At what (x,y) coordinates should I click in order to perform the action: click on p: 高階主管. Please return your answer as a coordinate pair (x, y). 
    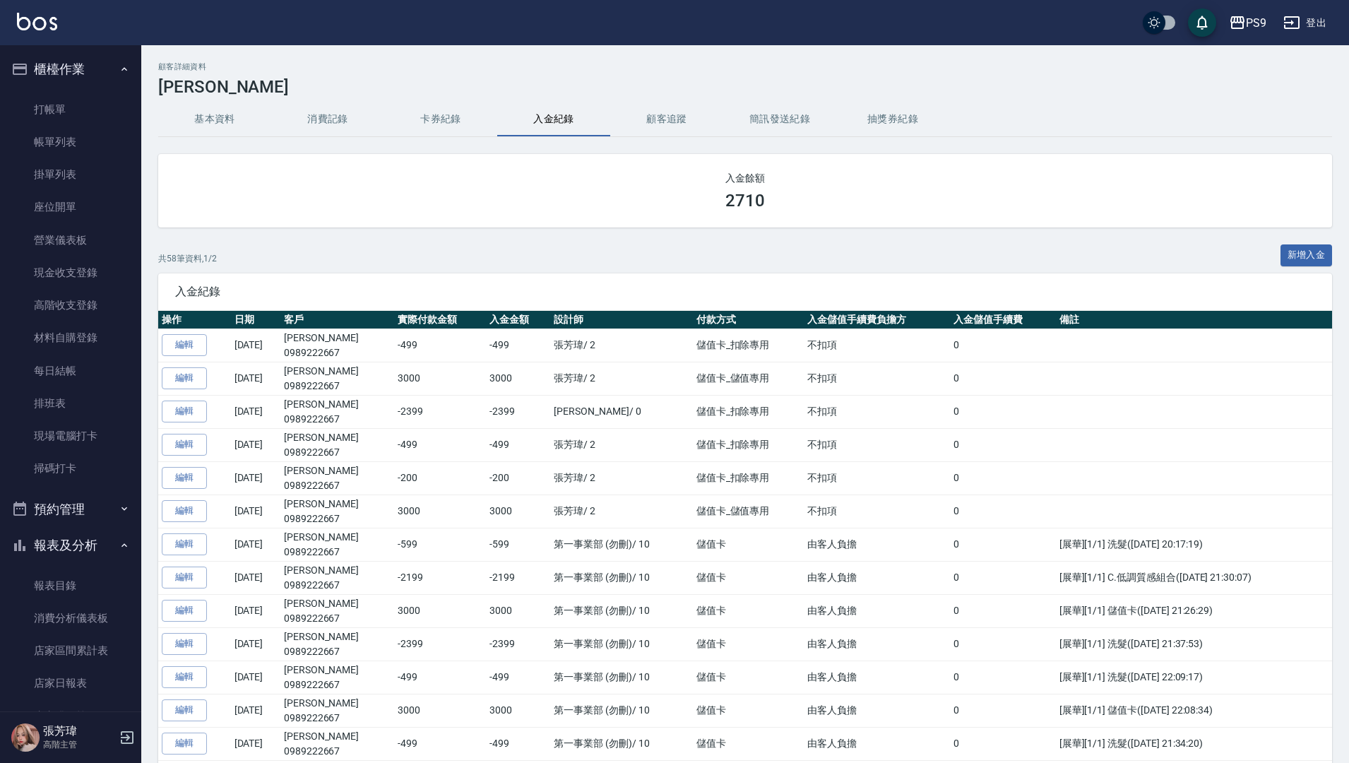
    Looking at the image, I should click on (79, 744).